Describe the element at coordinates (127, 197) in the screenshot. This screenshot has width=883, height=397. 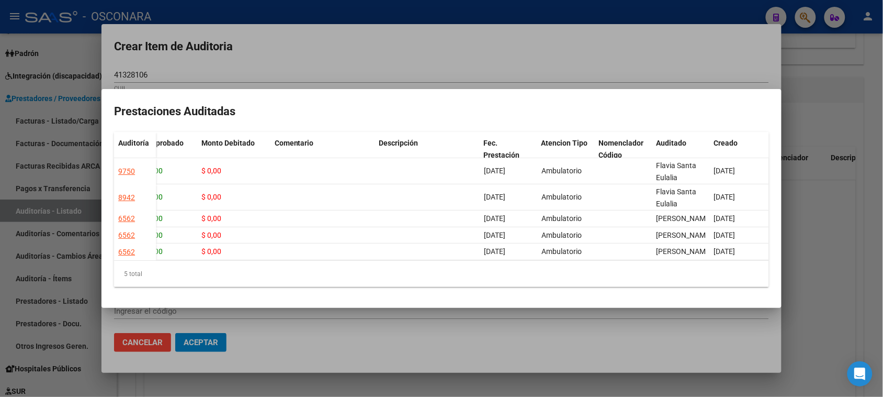
I see `div: 8942` at that location.